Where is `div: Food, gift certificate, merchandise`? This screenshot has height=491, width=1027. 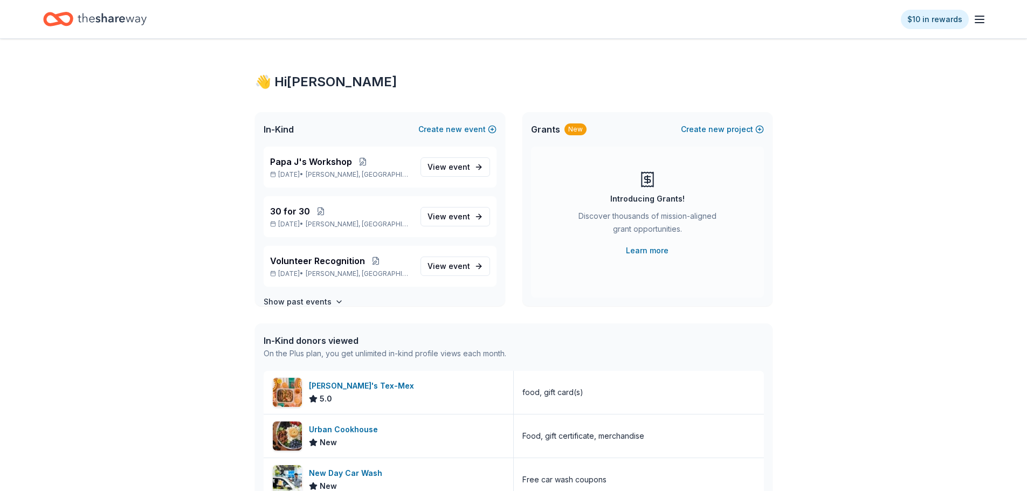
div: Food, gift certificate, merchandise is located at coordinates (583, 436).